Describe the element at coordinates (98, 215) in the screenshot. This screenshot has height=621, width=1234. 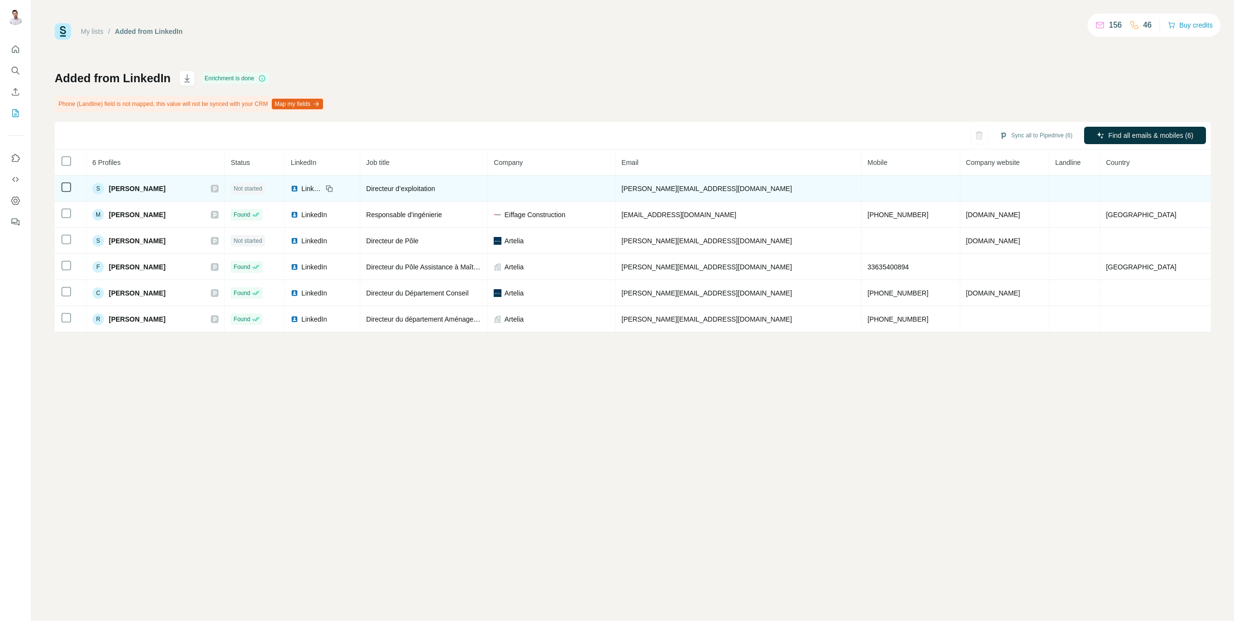
I see `div: M` at that location.